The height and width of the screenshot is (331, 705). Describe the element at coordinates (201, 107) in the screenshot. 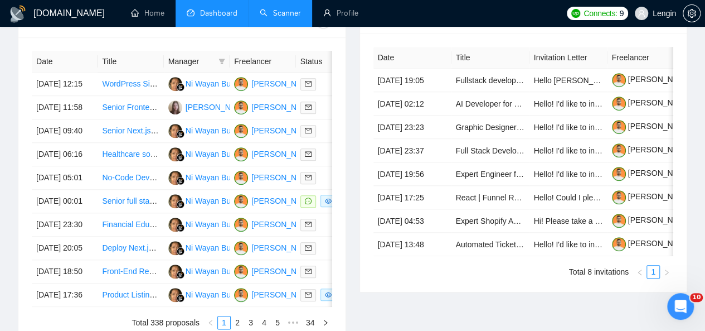

I see `a: Senior Frontend Developer with Web Master Background` at that location.